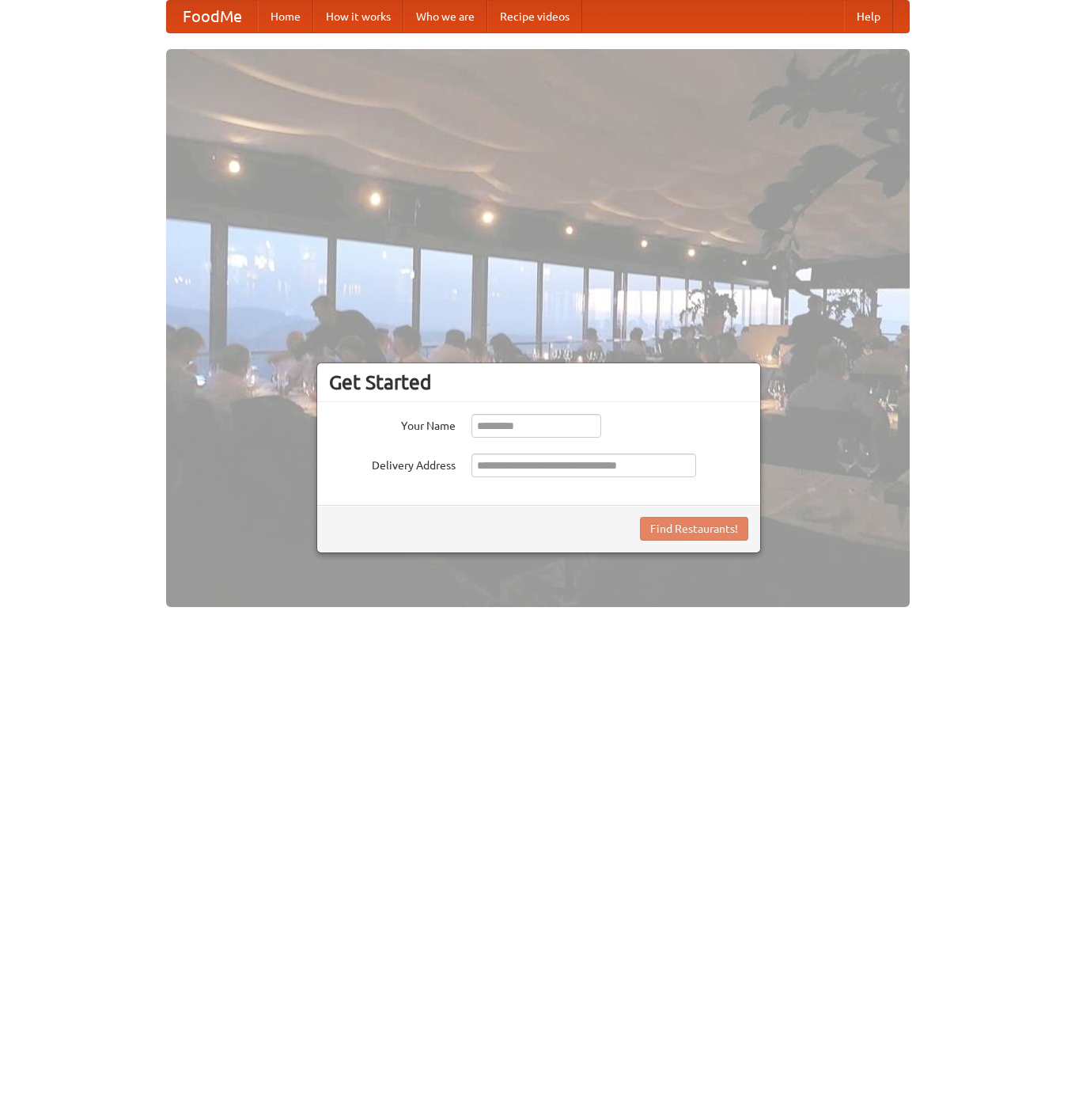 Image resolution: width=1075 pixels, height=1120 pixels. I want to click on a: FoodMe, so click(212, 16).